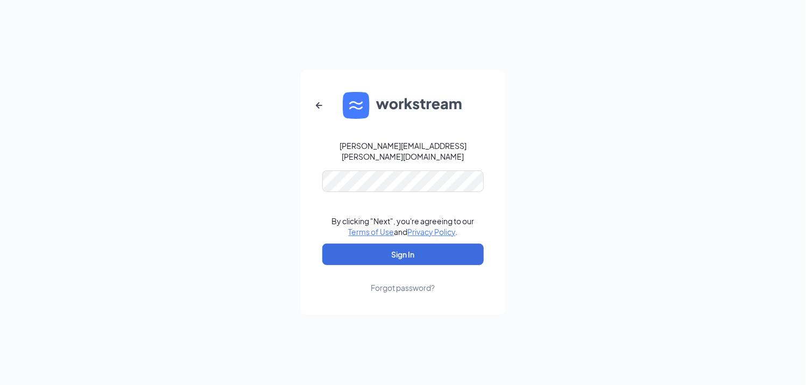 Image resolution: width=806 pixels, height=385 pixels. Describe the element at coordinates (371, 232) in the screenshot. I see `a: Terms of Use` at that location.